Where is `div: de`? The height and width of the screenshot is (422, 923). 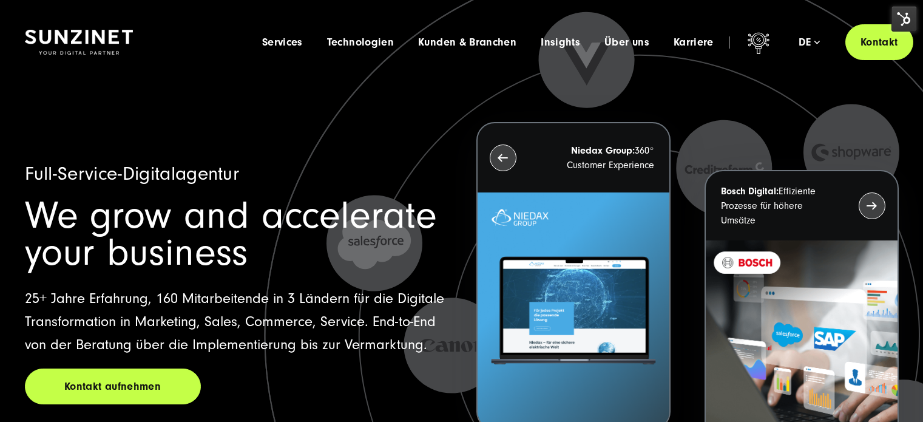
div: de is located at coordinates (809, 42).